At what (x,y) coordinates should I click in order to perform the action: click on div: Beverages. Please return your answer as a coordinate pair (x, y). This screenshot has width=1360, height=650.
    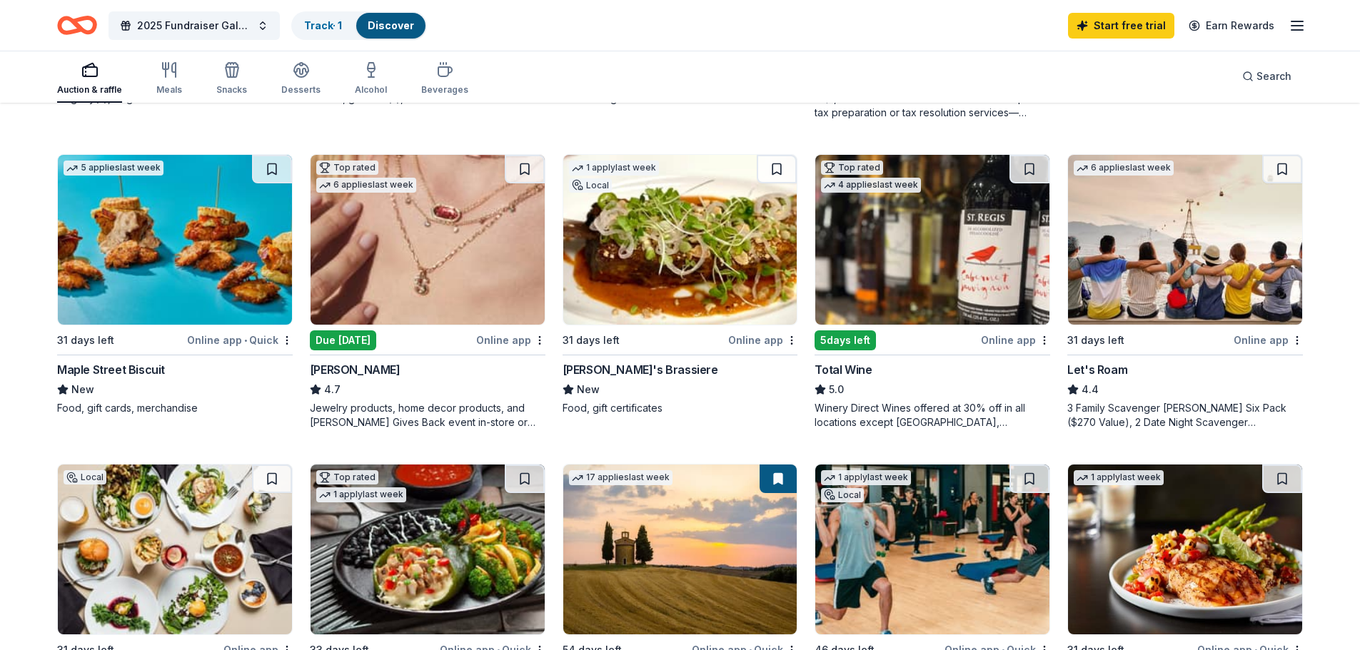
    Looking at the image, I should click on (445, 90).